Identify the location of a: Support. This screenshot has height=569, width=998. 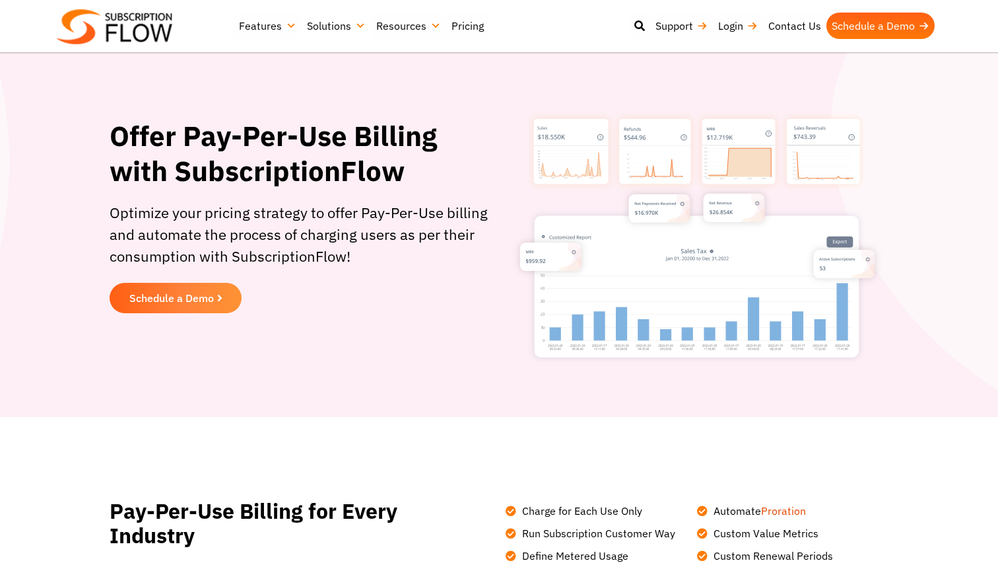
(681, 26).